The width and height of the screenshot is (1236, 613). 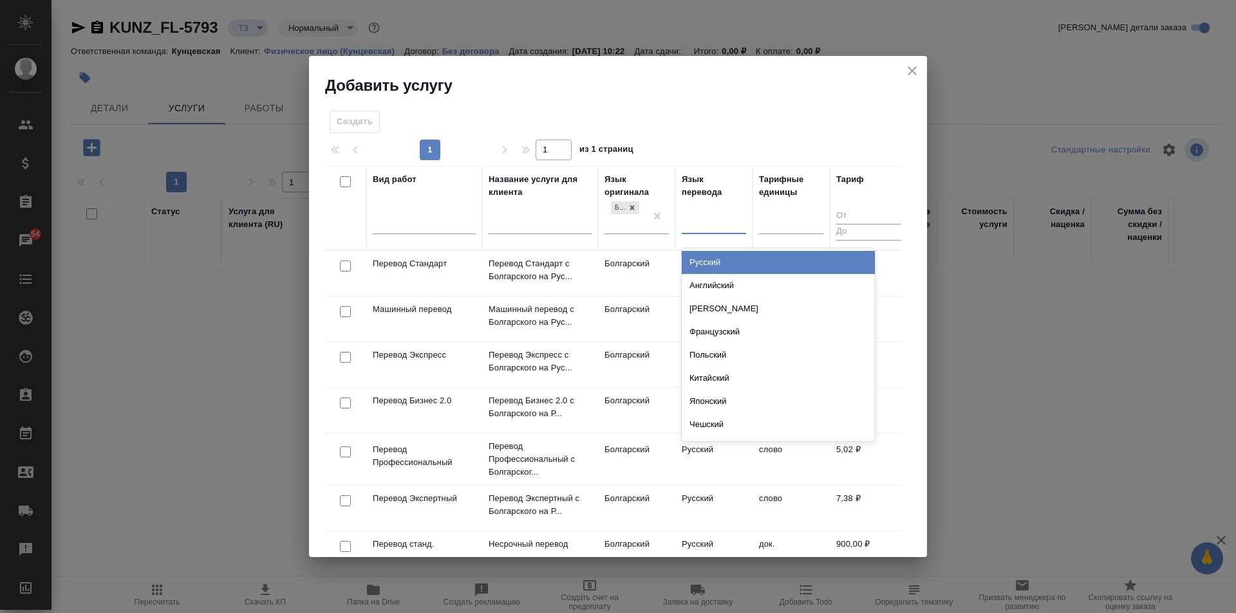 I want to click on div: Русский, so click(x=778, y=263).